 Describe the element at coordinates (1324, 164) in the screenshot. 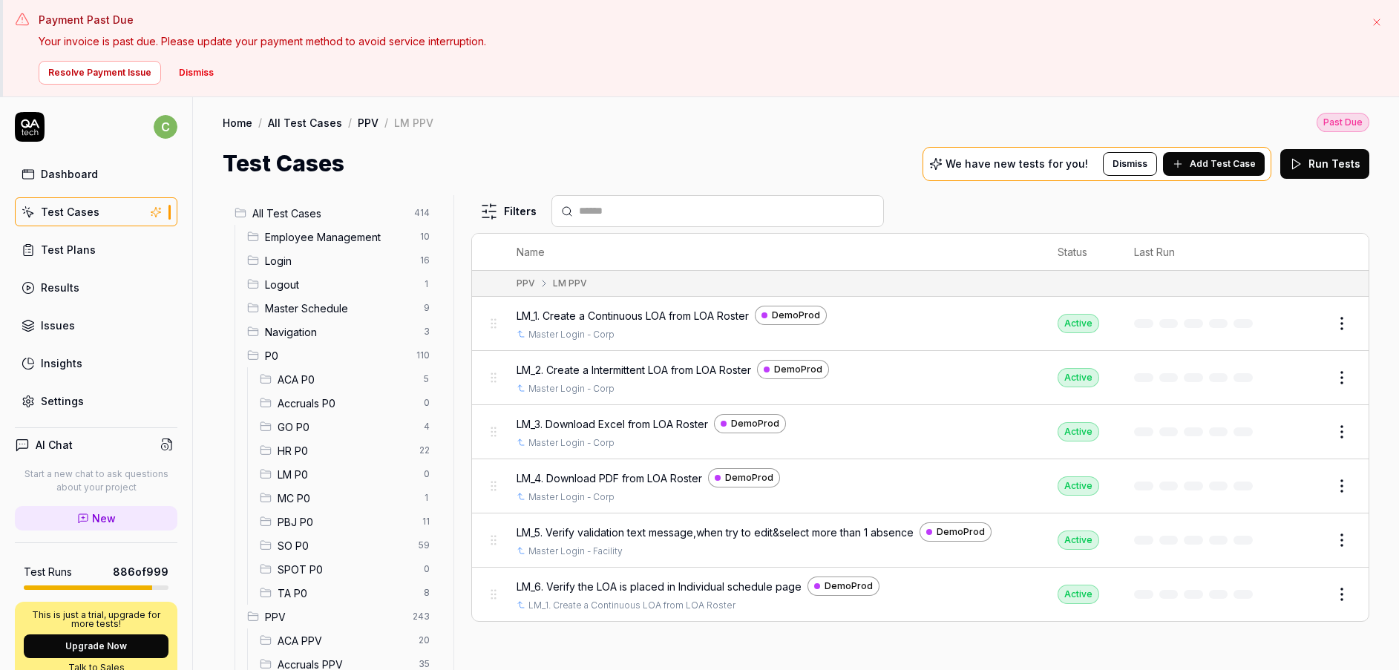

I see `button: Run Tests` at that location.